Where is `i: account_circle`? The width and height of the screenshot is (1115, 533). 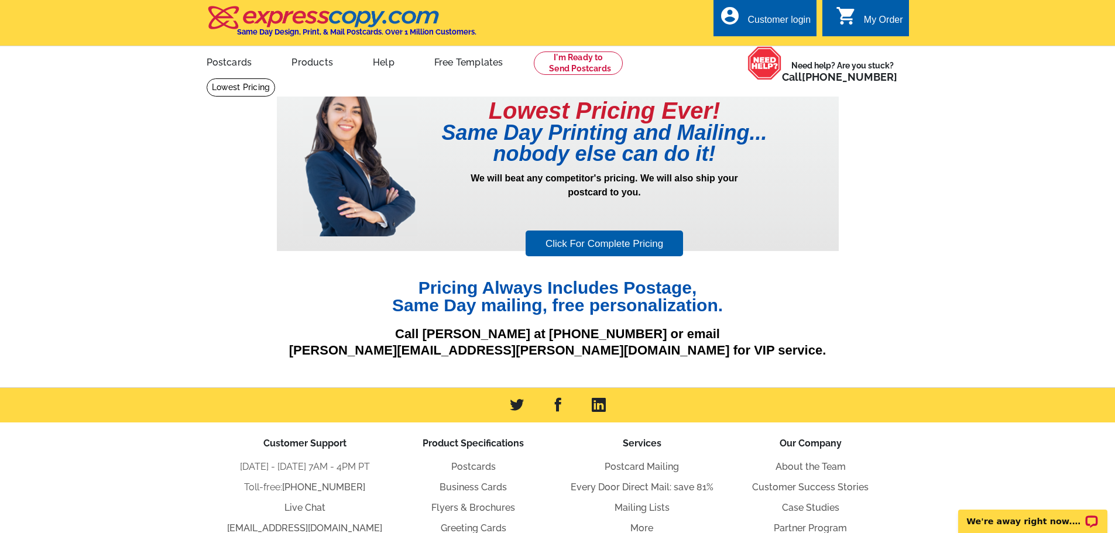 i: account_circle is located at coordinates (730, 16).